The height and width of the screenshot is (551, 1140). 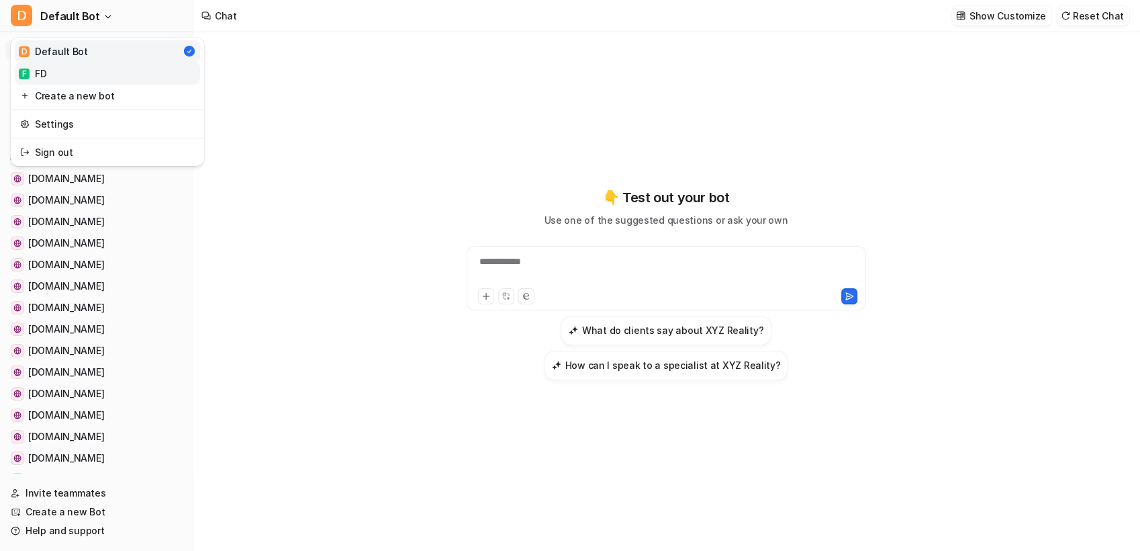 I want to click on img: customize, so click(x=961, y=15).